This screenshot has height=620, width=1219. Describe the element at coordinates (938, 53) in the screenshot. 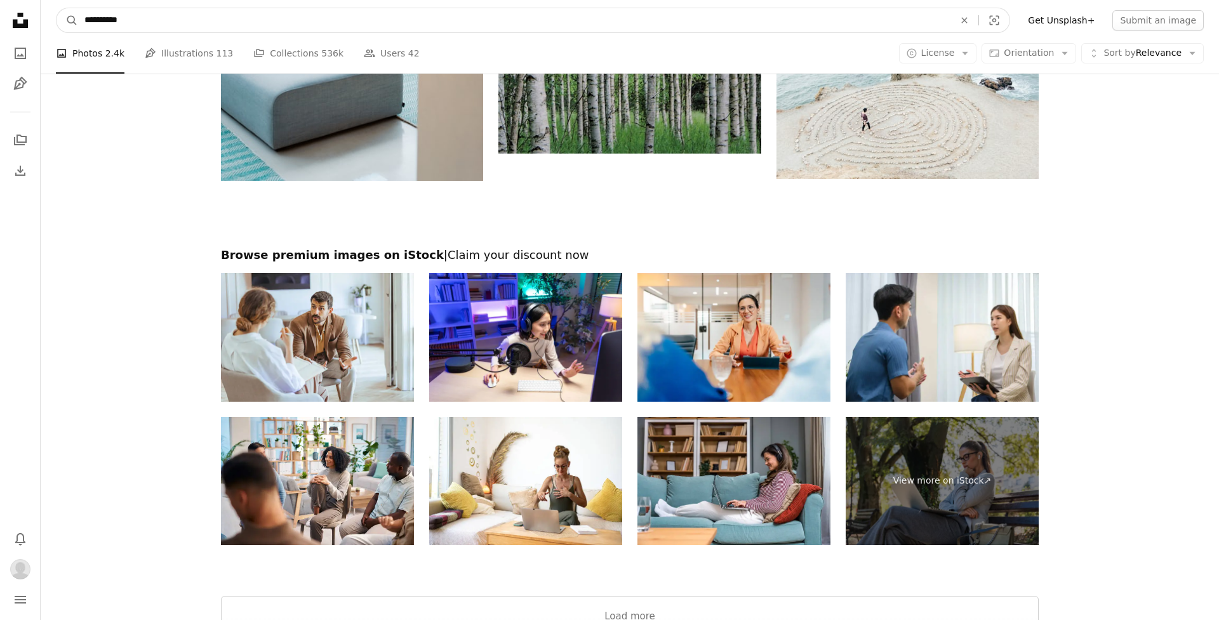

I see `button: License` at that location.